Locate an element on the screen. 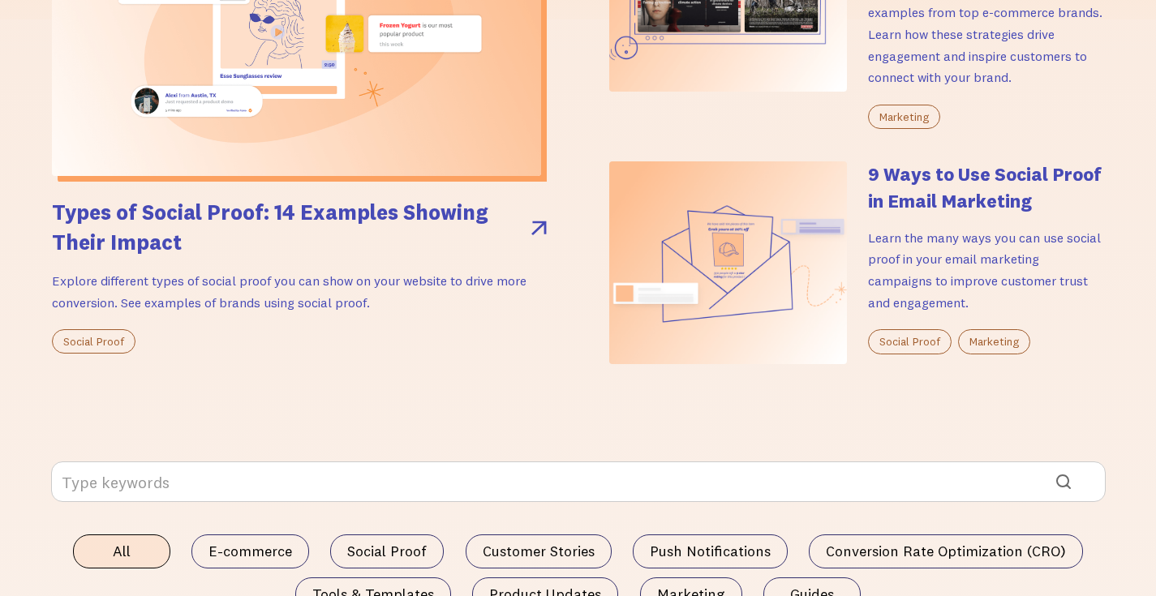 This screenshot has height=596, width=1156. p: Explore different types of social proof you can show on your website to drive more conversion. Se... is located at coordinates (299, 291).